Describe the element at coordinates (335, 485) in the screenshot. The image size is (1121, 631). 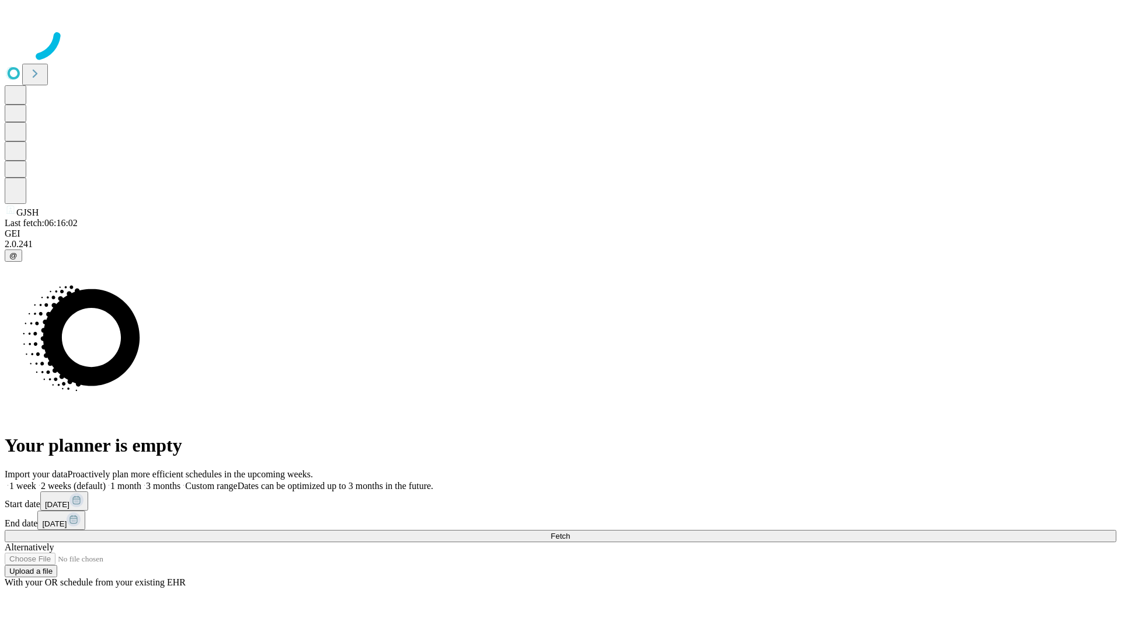
I see `span: Dates can be optimized up to 3 months in the future.` at that location.